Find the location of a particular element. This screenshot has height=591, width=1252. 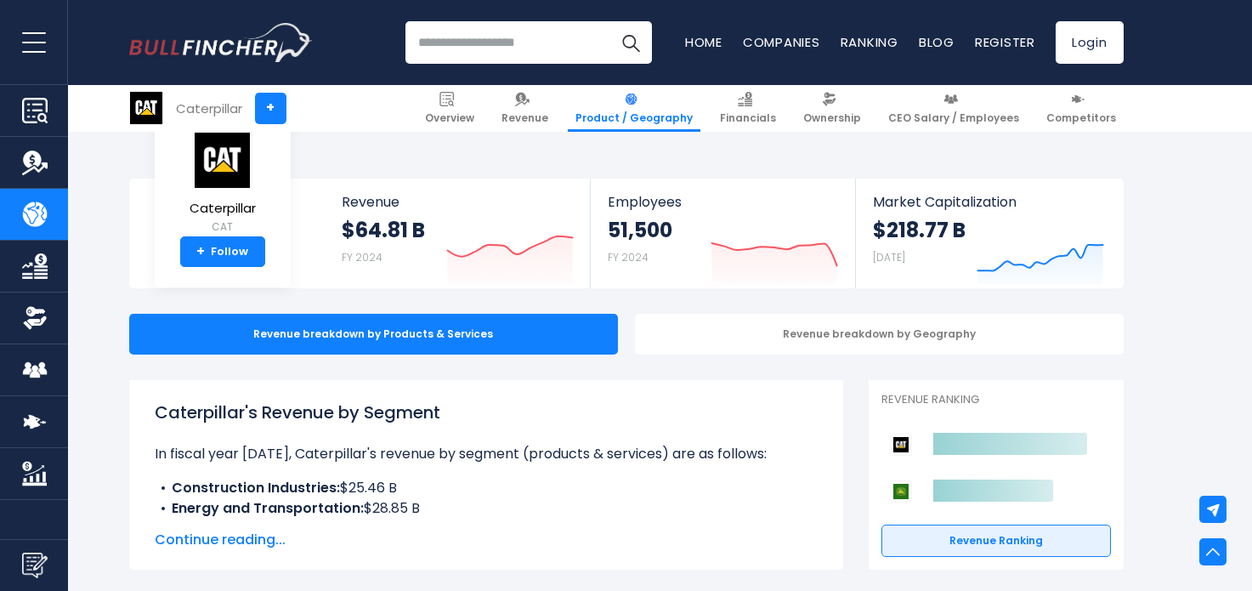

p: Revenue Ranking is located at coordinates (996, 399).